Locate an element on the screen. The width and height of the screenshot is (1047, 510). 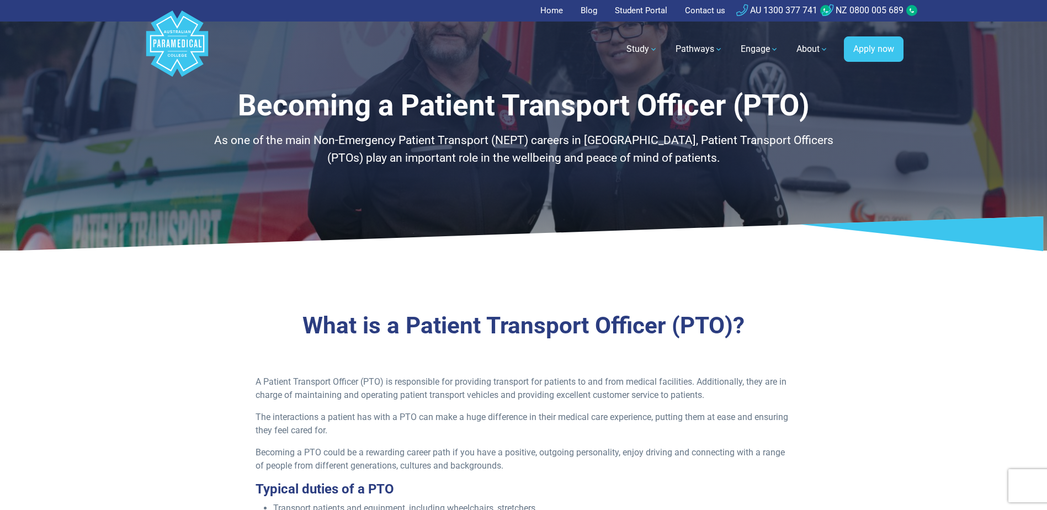
a: Study is located at coordinates (642, 49).